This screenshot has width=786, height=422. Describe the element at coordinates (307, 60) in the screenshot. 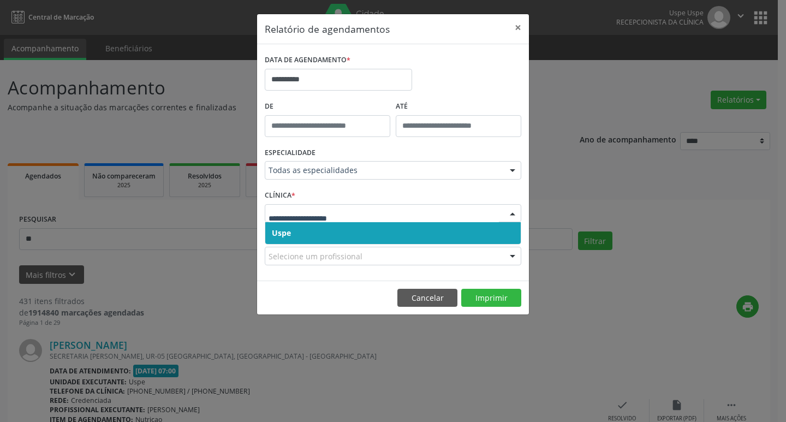

I see `label: DATA DE AGENDAMENTO` at that location.